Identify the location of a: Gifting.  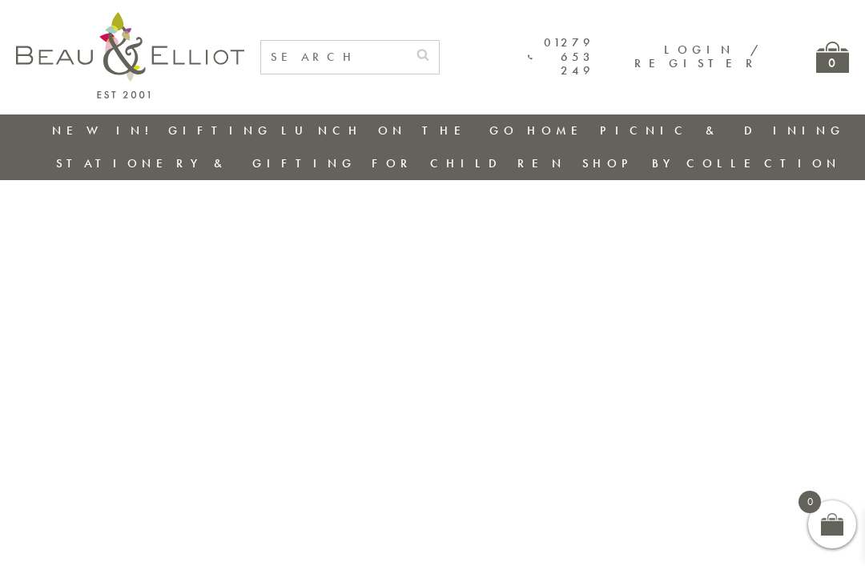
(220, 130).